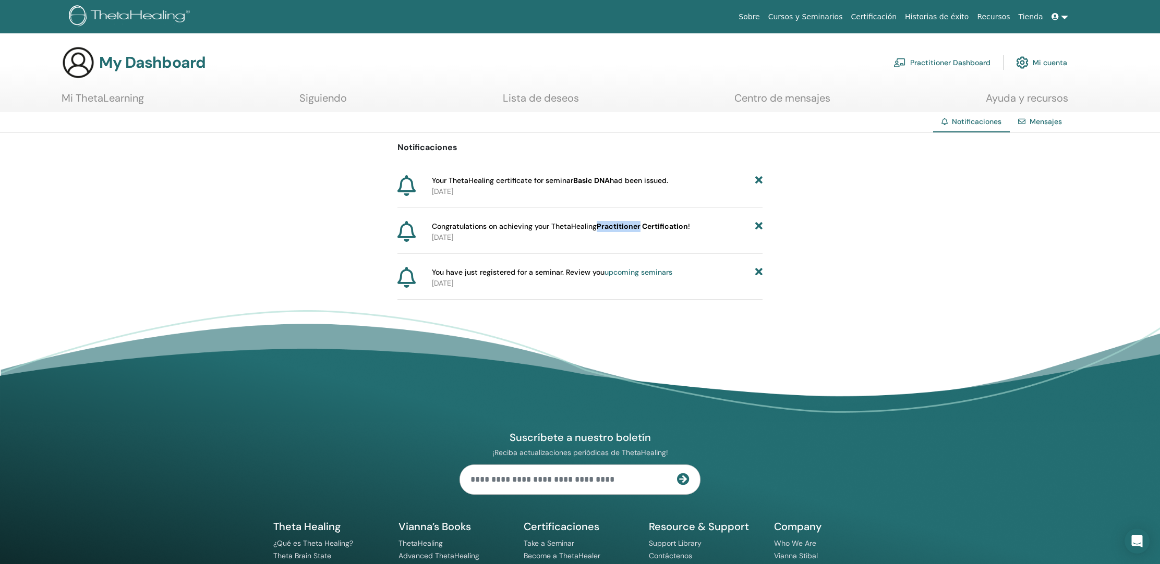 This screenshot has height=564, width=1160. I want to click on h5: Resource & Support, so click(705, 527).